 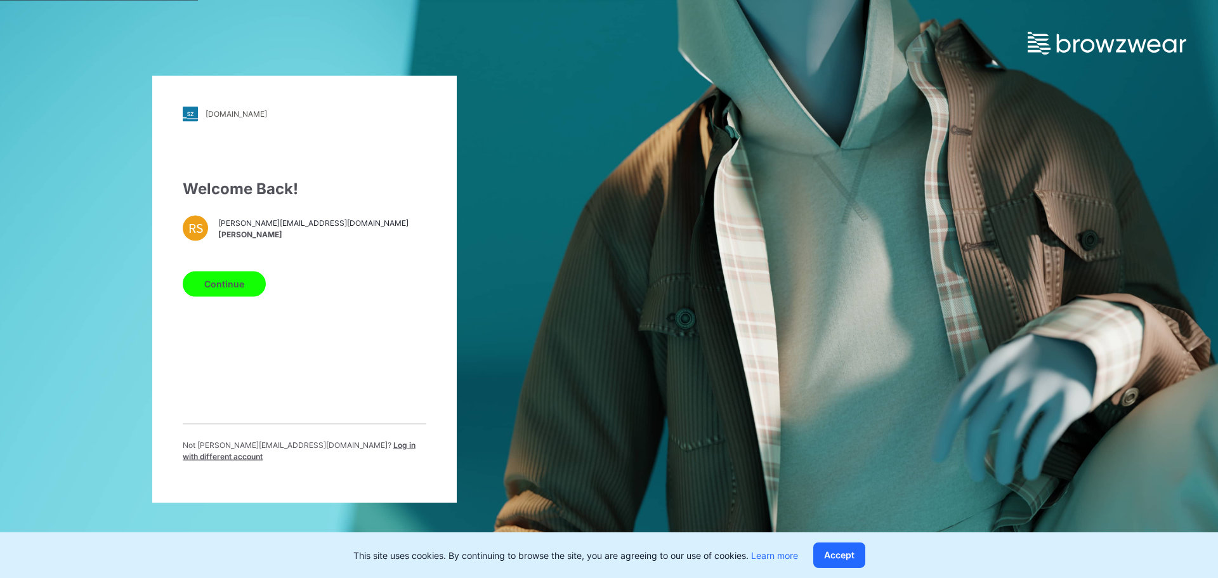 What do you see at coordinates (195, 228) in the screenshot?
I see `div: RS` at bounding box center [195, 228].